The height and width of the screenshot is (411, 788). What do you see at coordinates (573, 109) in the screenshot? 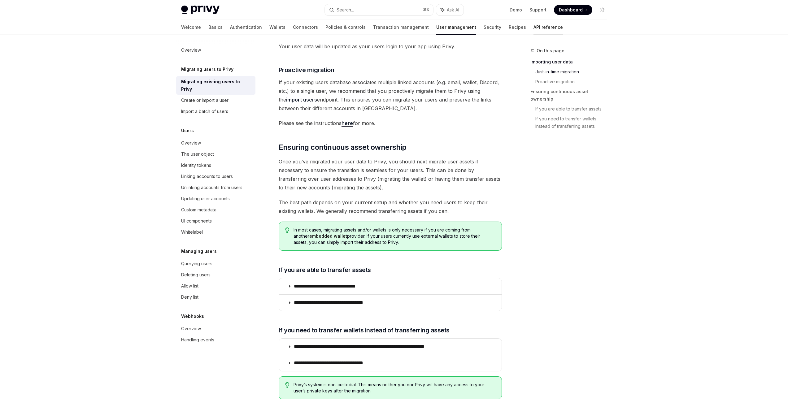
I see `a: If you are able to transfer assets` at bounding box center [573, 109].